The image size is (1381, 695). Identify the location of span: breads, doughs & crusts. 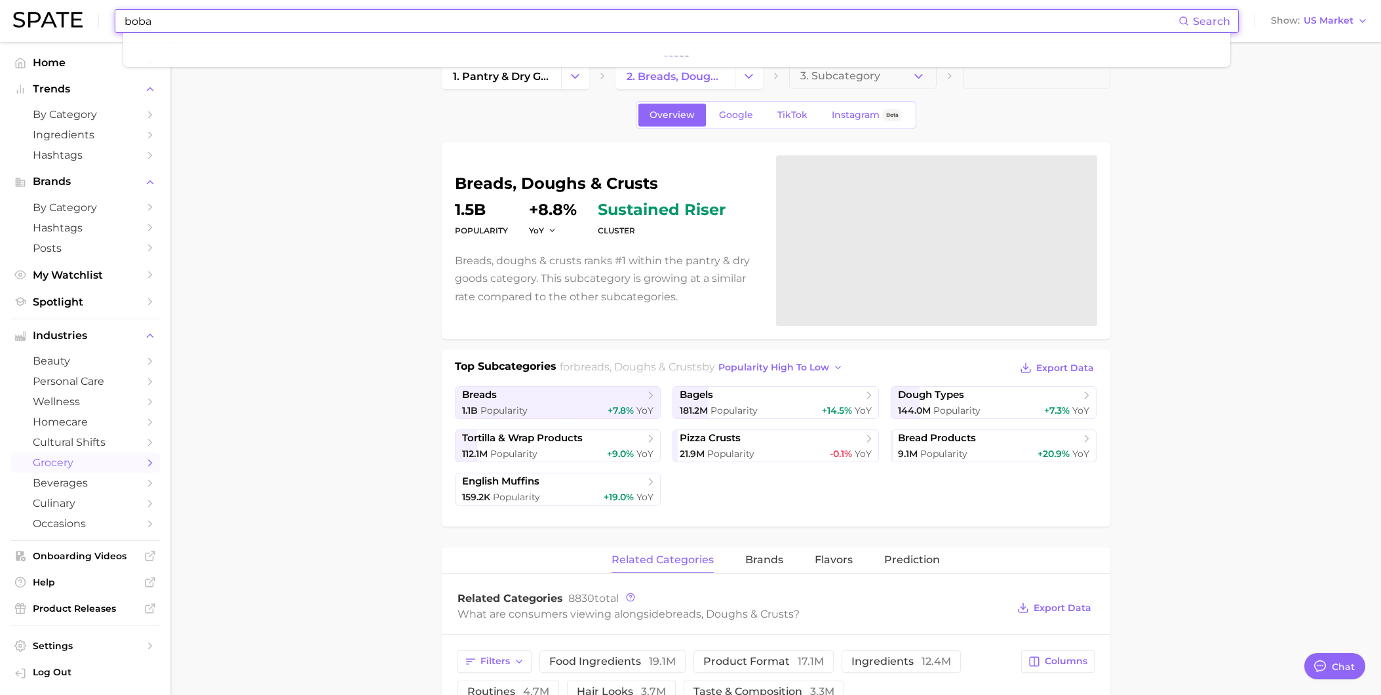
(729, 613).